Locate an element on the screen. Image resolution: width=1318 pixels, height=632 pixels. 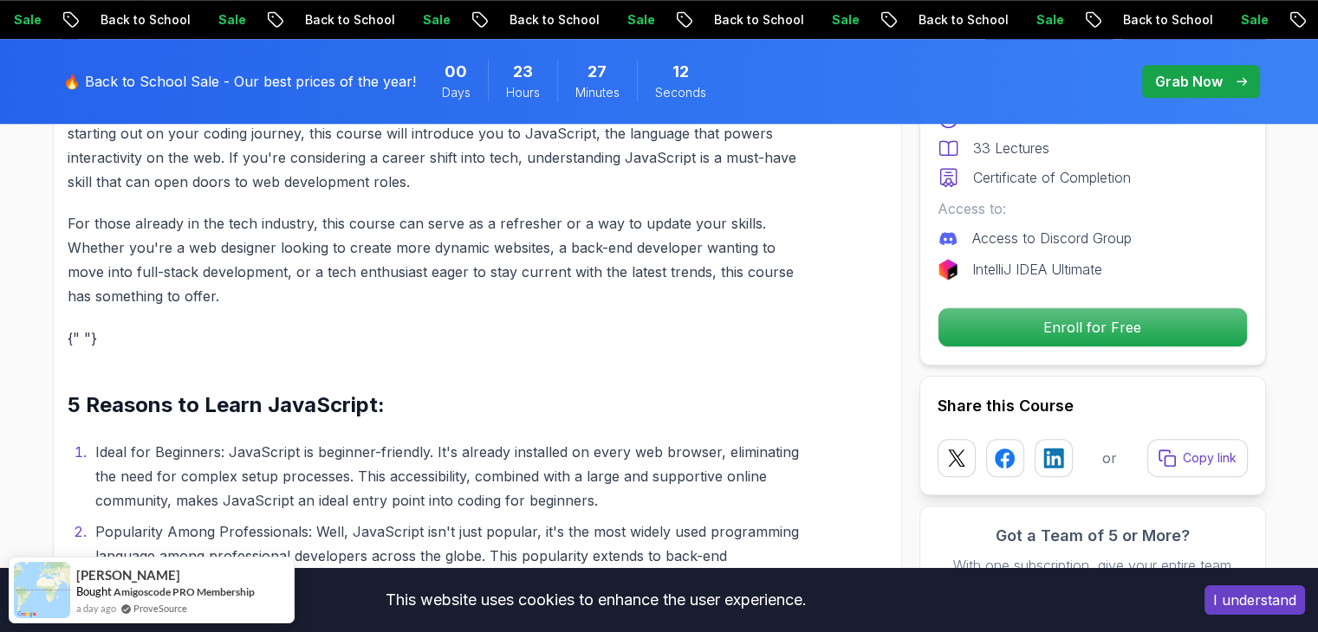
a: Amigoscode PRO Membership is located at coordinates (184, 592).